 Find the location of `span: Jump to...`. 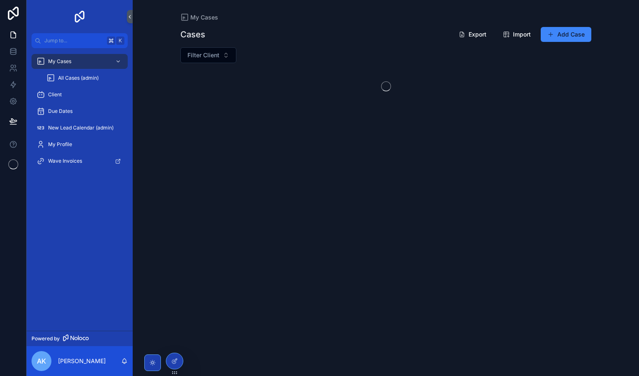

span: Jump to... is located at coordinates (74, 41).